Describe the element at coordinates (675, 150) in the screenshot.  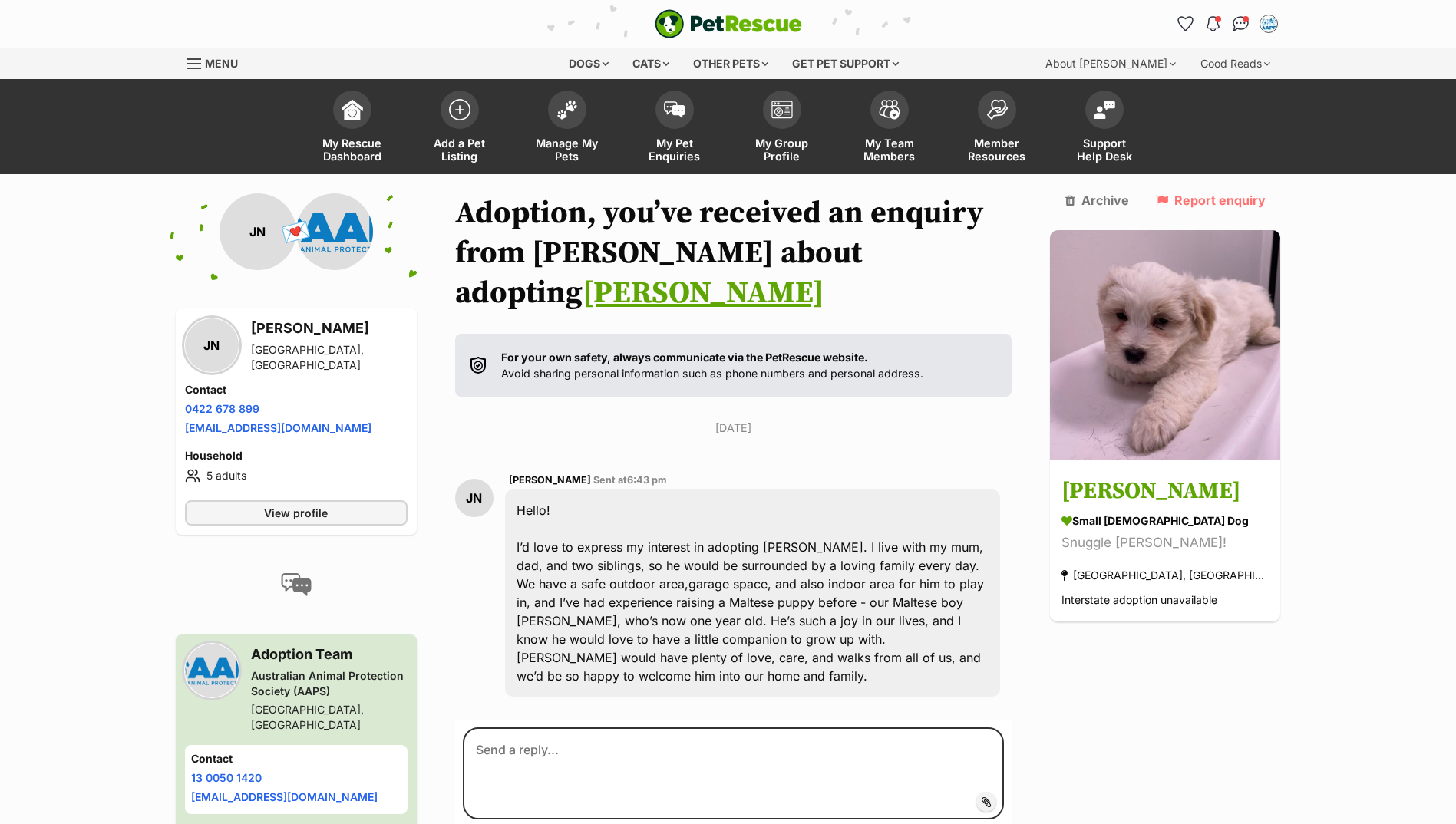
I see `span: My Pet Enquiries` at that location.